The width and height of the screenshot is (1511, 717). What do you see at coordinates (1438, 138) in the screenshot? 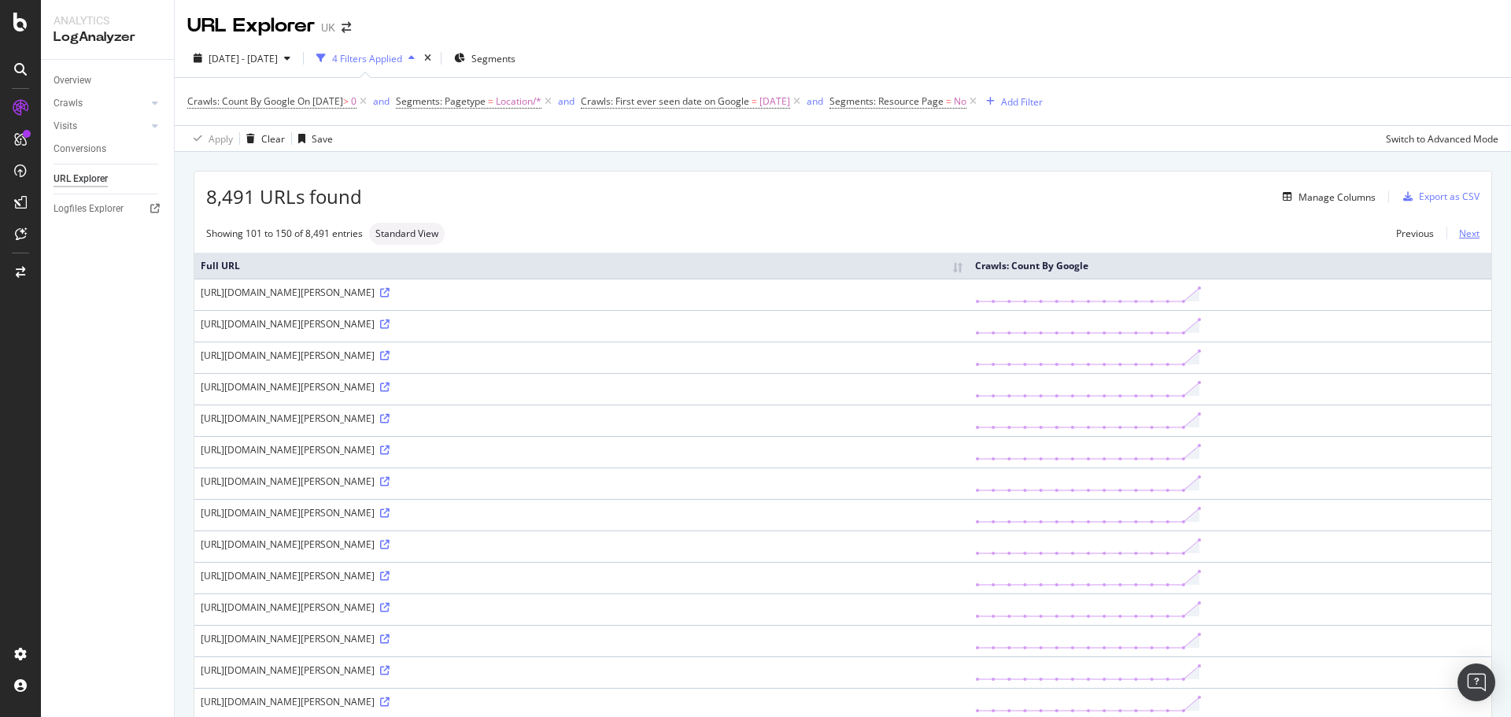
I see `button: Switch to Advanced Mode` at bounding box center [1438, 138].